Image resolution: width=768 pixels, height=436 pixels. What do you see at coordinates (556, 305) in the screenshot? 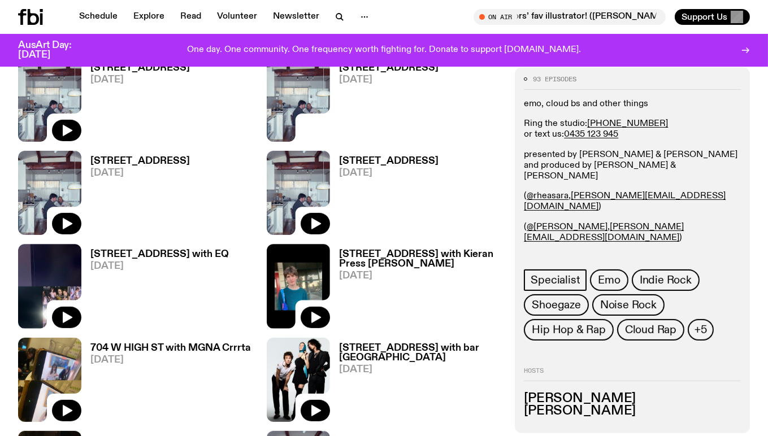
I see `span: Shoegaze` at bounding box center [556, 305].